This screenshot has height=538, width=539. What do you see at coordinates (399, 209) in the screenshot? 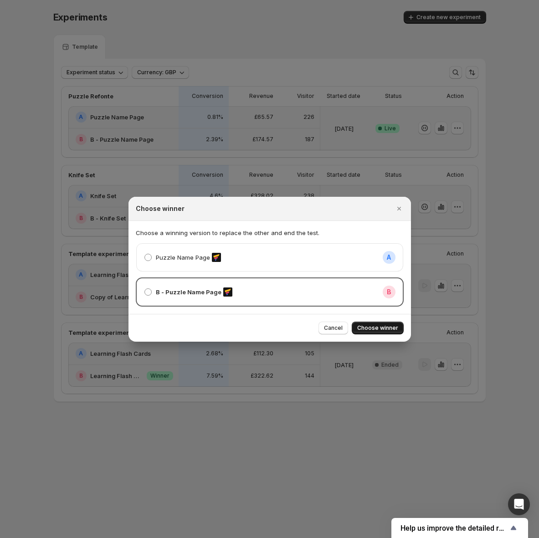
I see `button: Close` at bounding box center [399, 209].